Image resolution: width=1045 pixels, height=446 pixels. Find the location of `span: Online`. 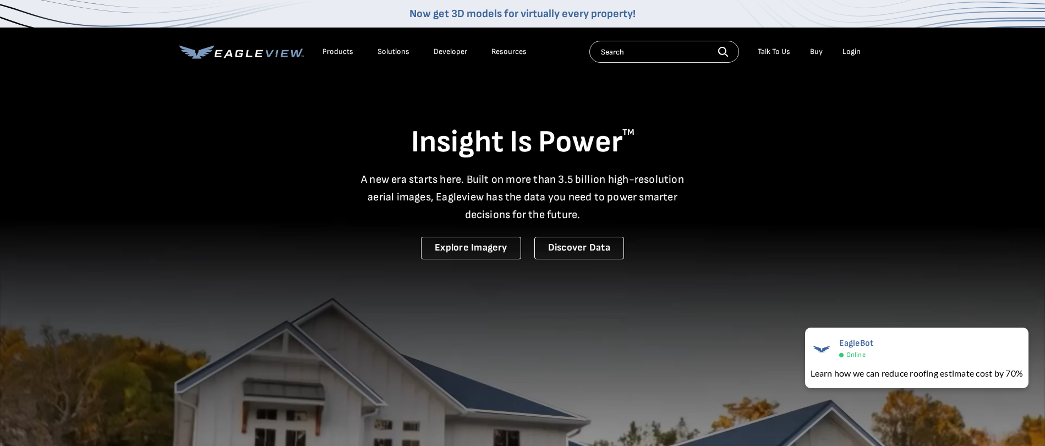

span: Online is located at coordinates (855, 354).